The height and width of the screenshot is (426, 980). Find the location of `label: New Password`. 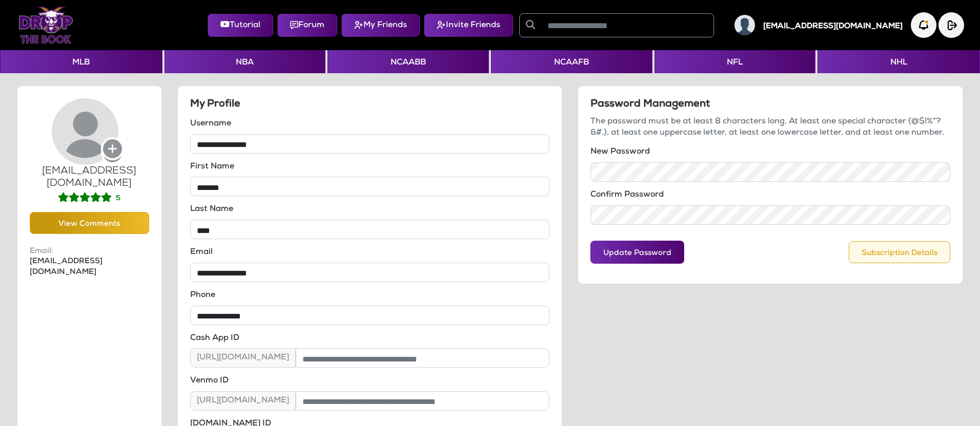

label: New Password is located at coordinates (620, 153).